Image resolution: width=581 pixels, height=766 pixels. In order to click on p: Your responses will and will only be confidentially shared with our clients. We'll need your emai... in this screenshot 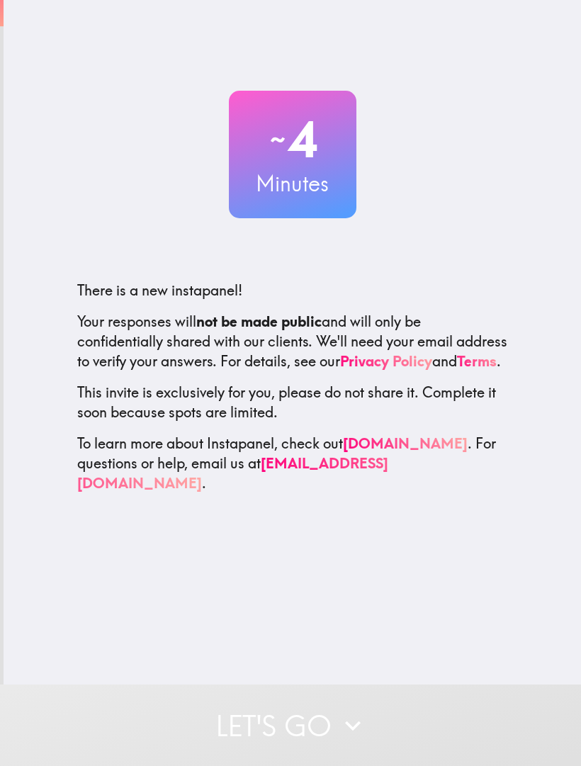, I will do `click(292, 341)`.